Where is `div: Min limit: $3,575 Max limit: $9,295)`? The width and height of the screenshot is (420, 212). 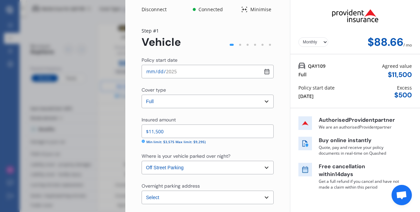 div: Min limit: $3,575 Max limit: $9,295) is located at coordinates (176, 142).